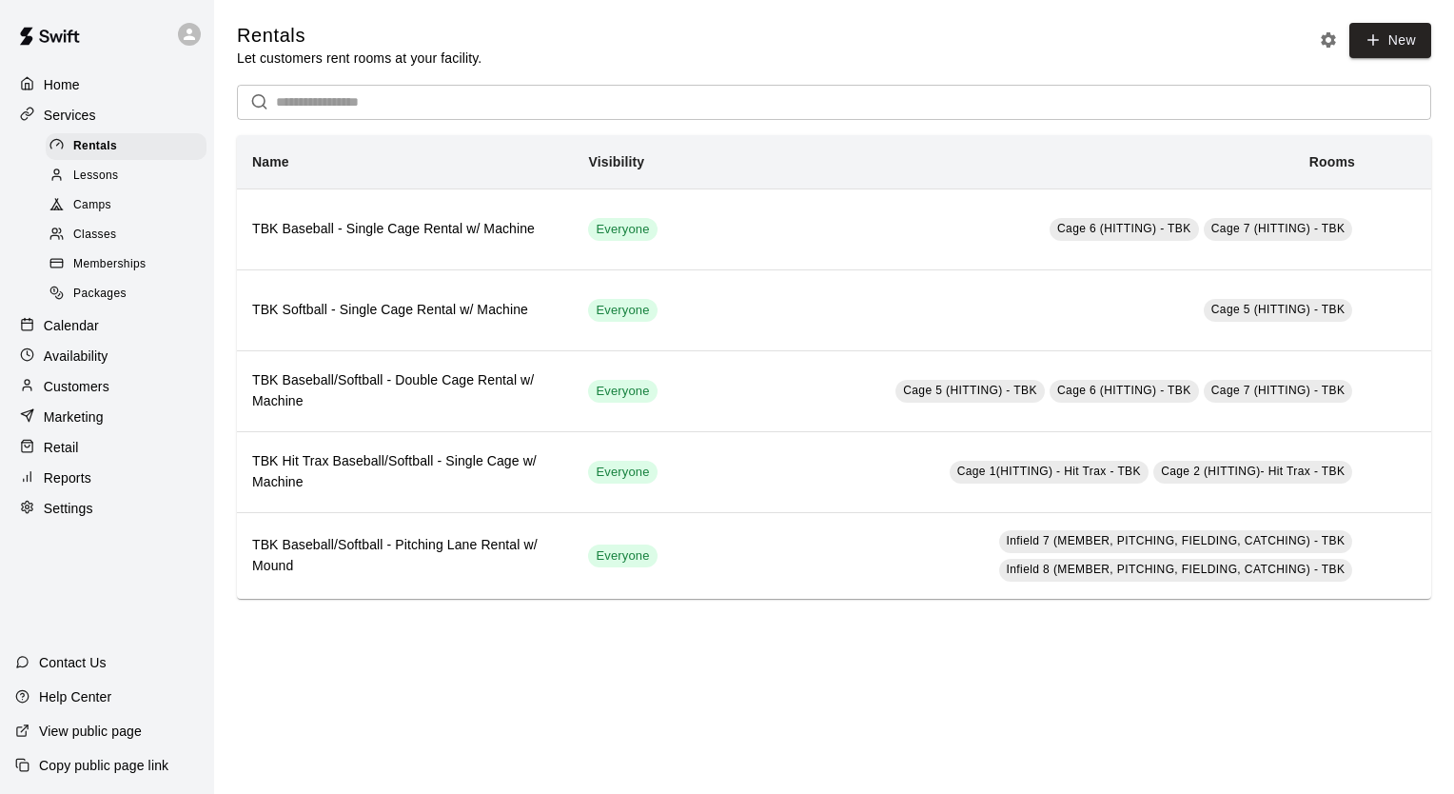  Describe the element at coordinates (90, 731) in the screenshot. I see `p: View public page` at that location.